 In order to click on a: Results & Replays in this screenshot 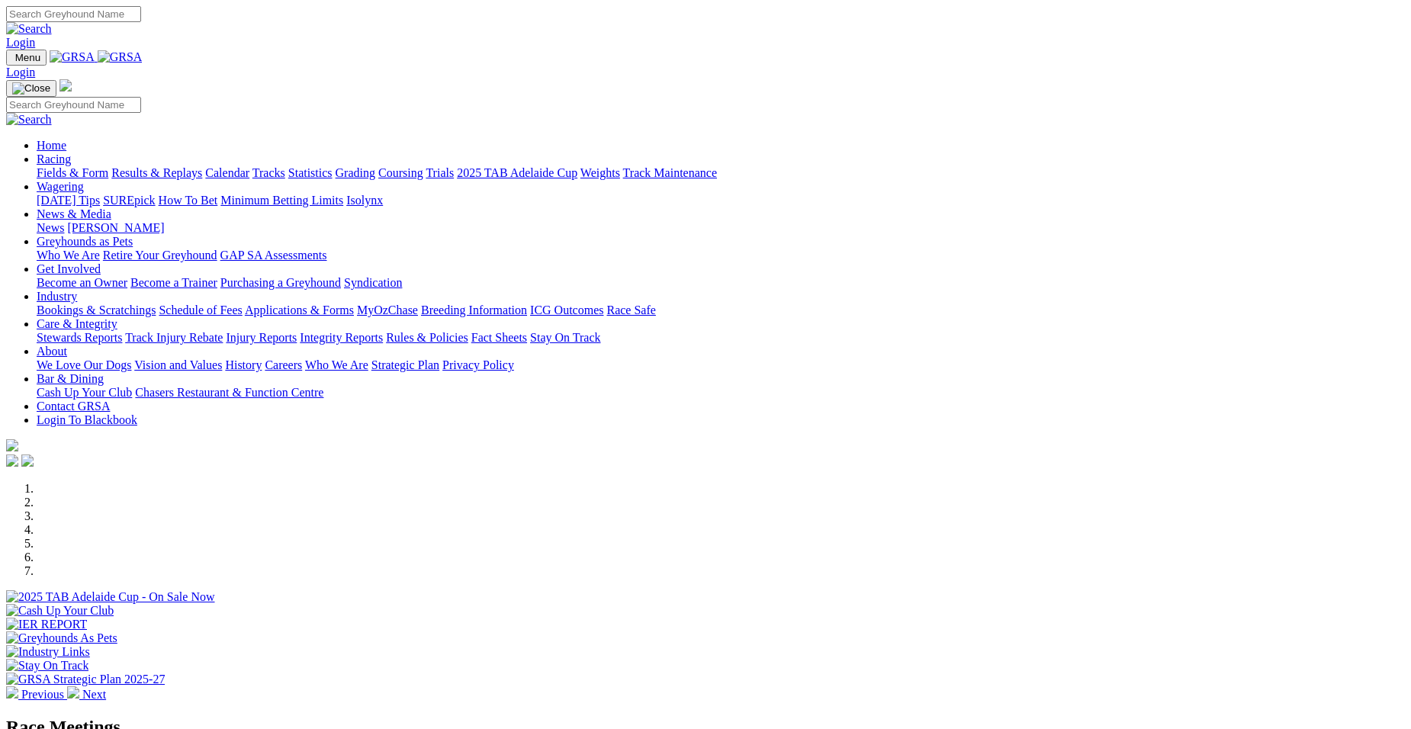, I will do `click(156, 172)`.